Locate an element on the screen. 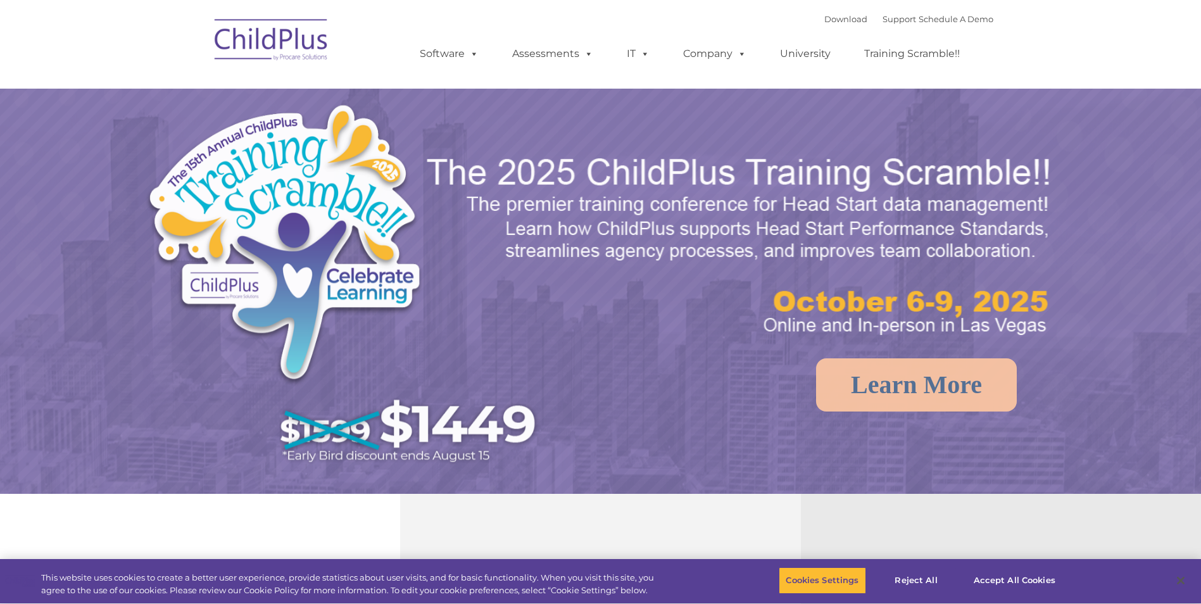 This screenshot has height=604, width=1201. a: Support is located at coordinates (899, 19).